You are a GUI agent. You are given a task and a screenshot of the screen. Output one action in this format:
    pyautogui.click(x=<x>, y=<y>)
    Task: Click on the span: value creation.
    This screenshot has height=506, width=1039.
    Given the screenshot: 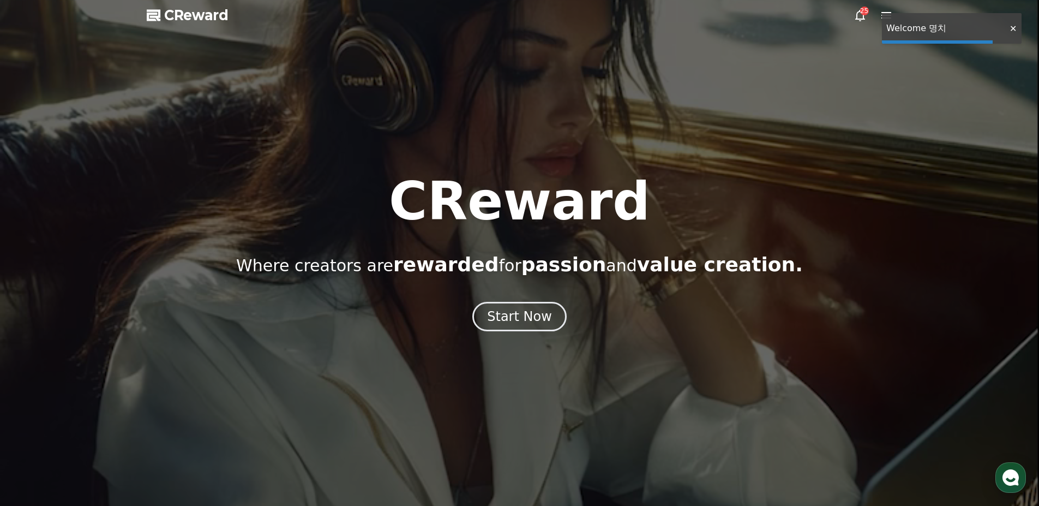 What is the action you would take?
    pyautogui.click(x=720, y=264)
    